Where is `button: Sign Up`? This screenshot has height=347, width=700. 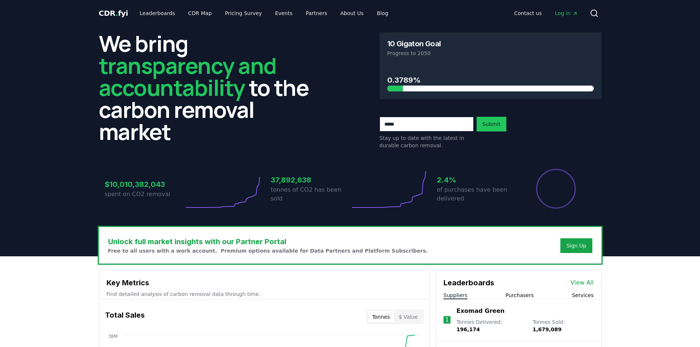 button: Sign Up is located at coordinates (576, 246).